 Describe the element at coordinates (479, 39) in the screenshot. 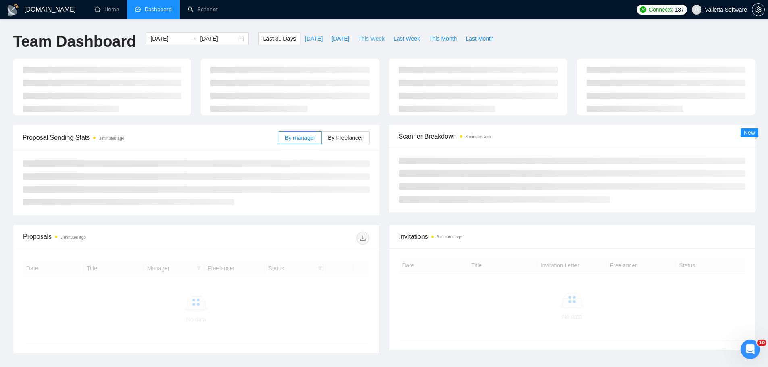

I see `button: Last Month` at that location.